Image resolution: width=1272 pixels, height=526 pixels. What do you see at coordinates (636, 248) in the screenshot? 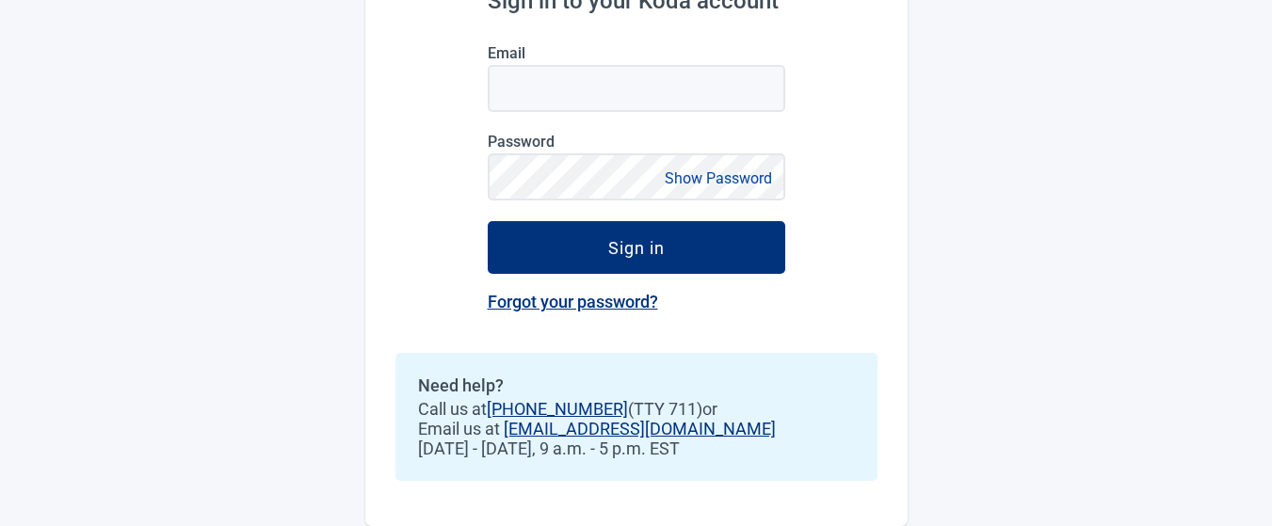
I see `button: Sign in` at bounding box center [636, 248].